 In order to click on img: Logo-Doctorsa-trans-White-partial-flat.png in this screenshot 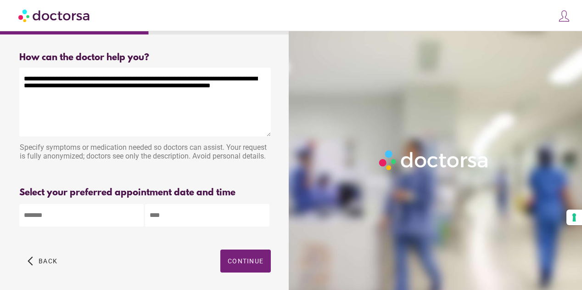, I will do `click(435, 160)`.